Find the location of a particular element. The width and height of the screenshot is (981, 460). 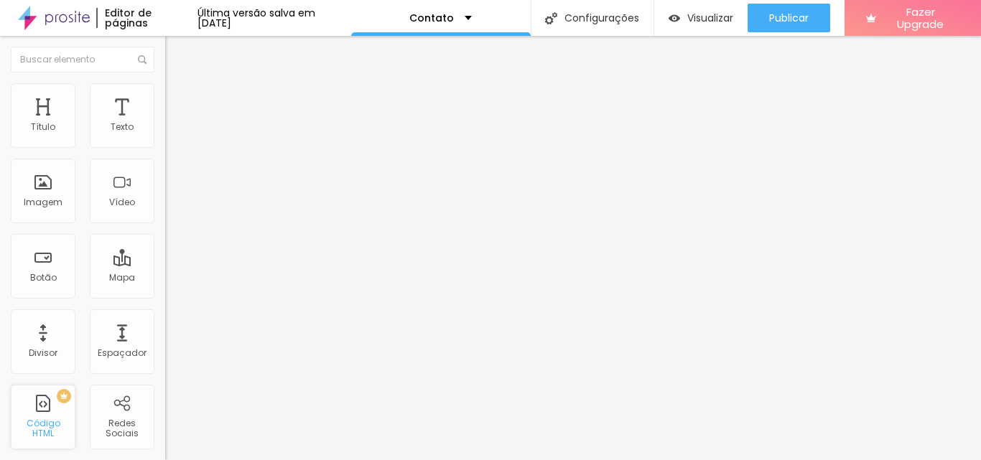

span: Visualizar is located at coordinates (710, 18).